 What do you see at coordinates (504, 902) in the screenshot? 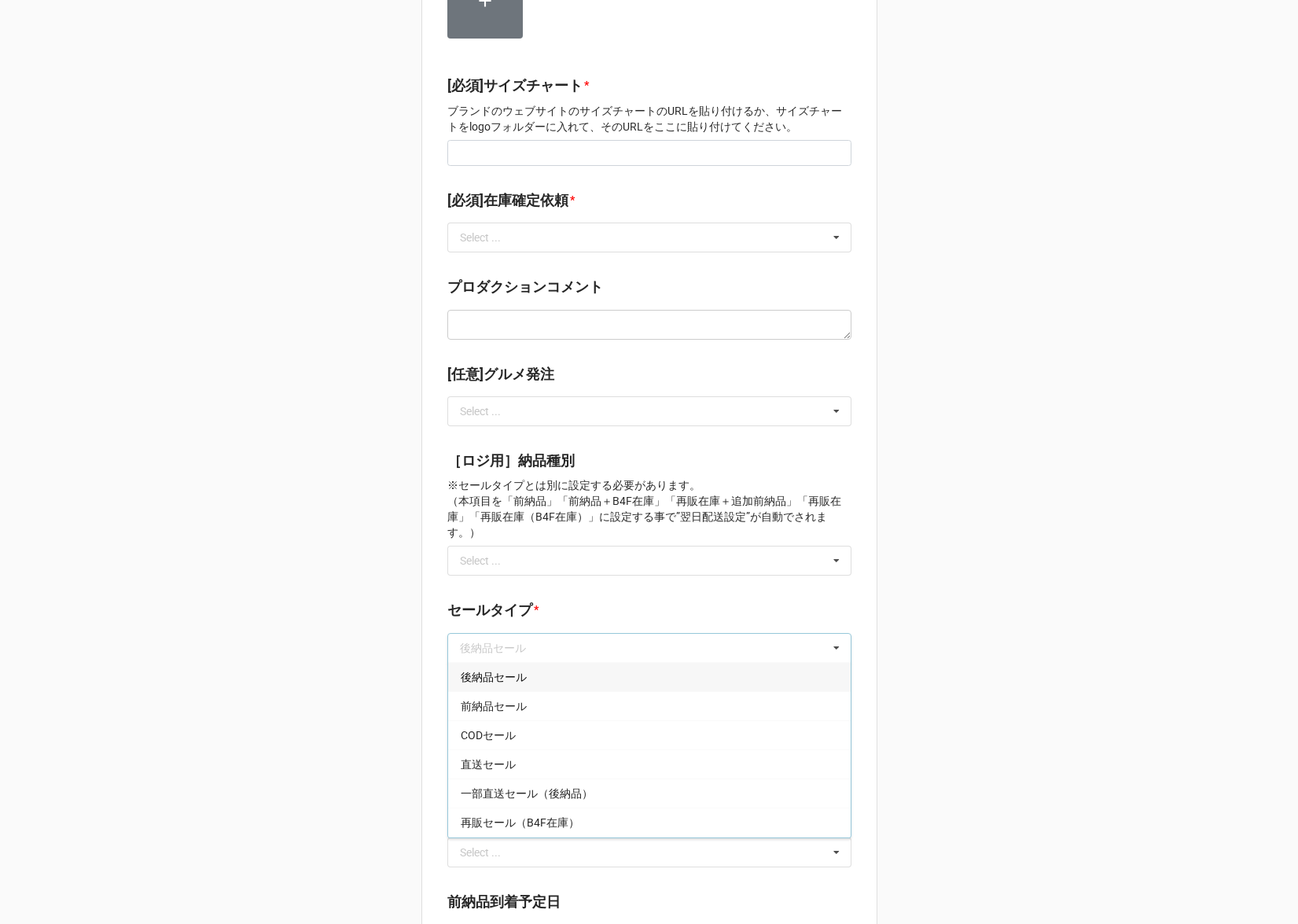
I see `label: 前納品到着予定日` at bounding box center [504, 902].